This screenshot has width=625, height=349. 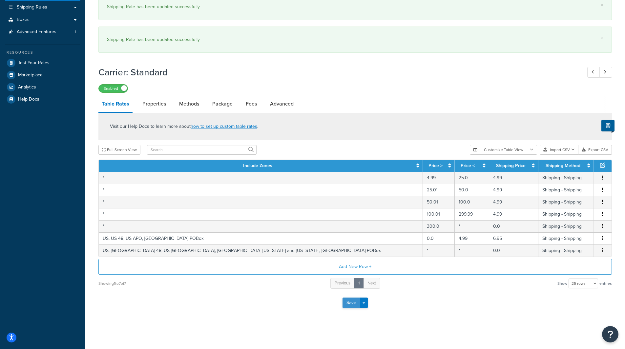 What do you see at coordinates (503, 150) in the screenshot?
I see `button: Customize Table View` at bounding box center [503, 150].